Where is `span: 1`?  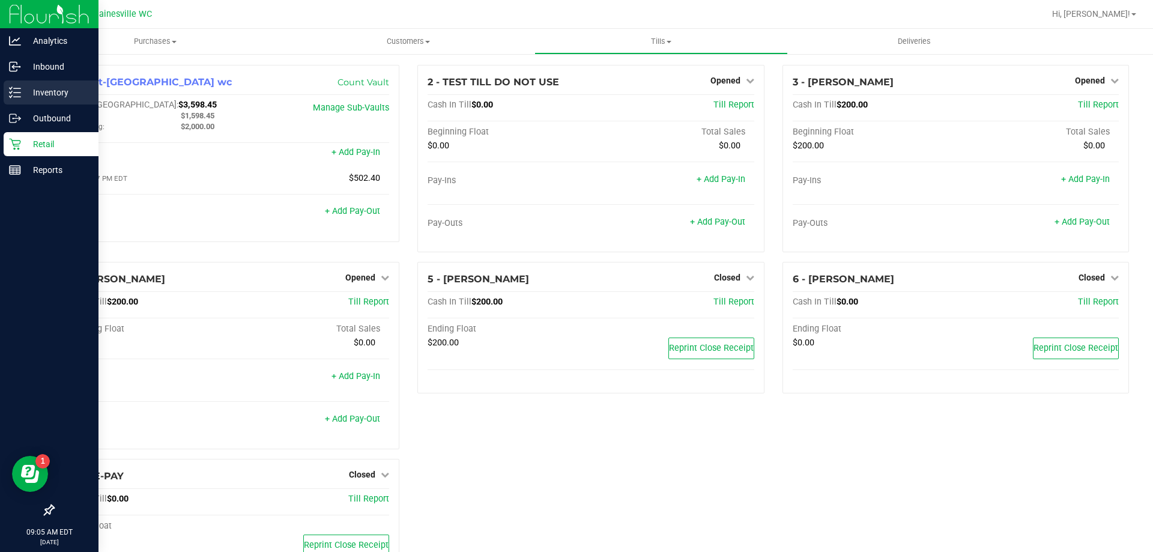
span: 1 is located at coordinates (7, 7).